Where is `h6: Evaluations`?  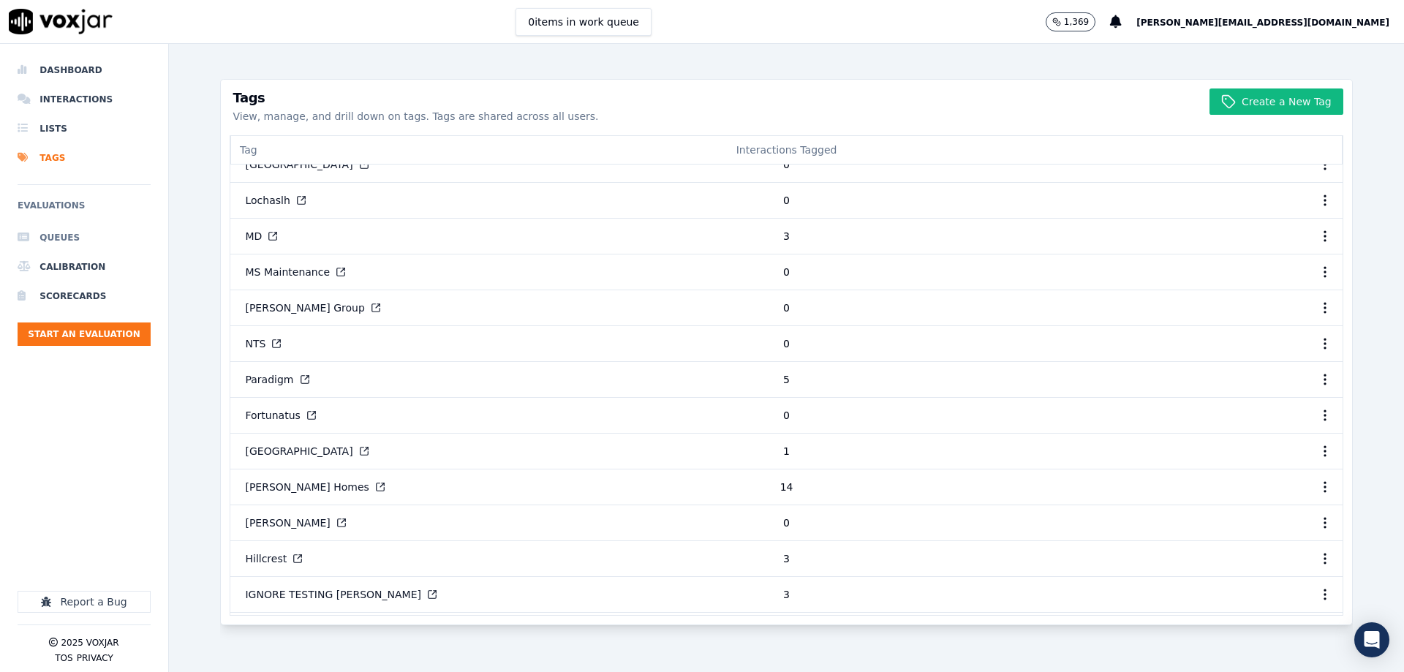
h6: Evaluations is located at coordinates (84, 210).